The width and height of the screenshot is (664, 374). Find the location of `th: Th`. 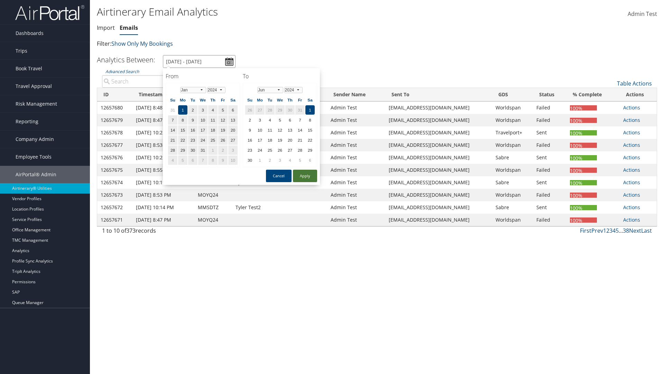

th: Th is located at coordinates (213, 100).